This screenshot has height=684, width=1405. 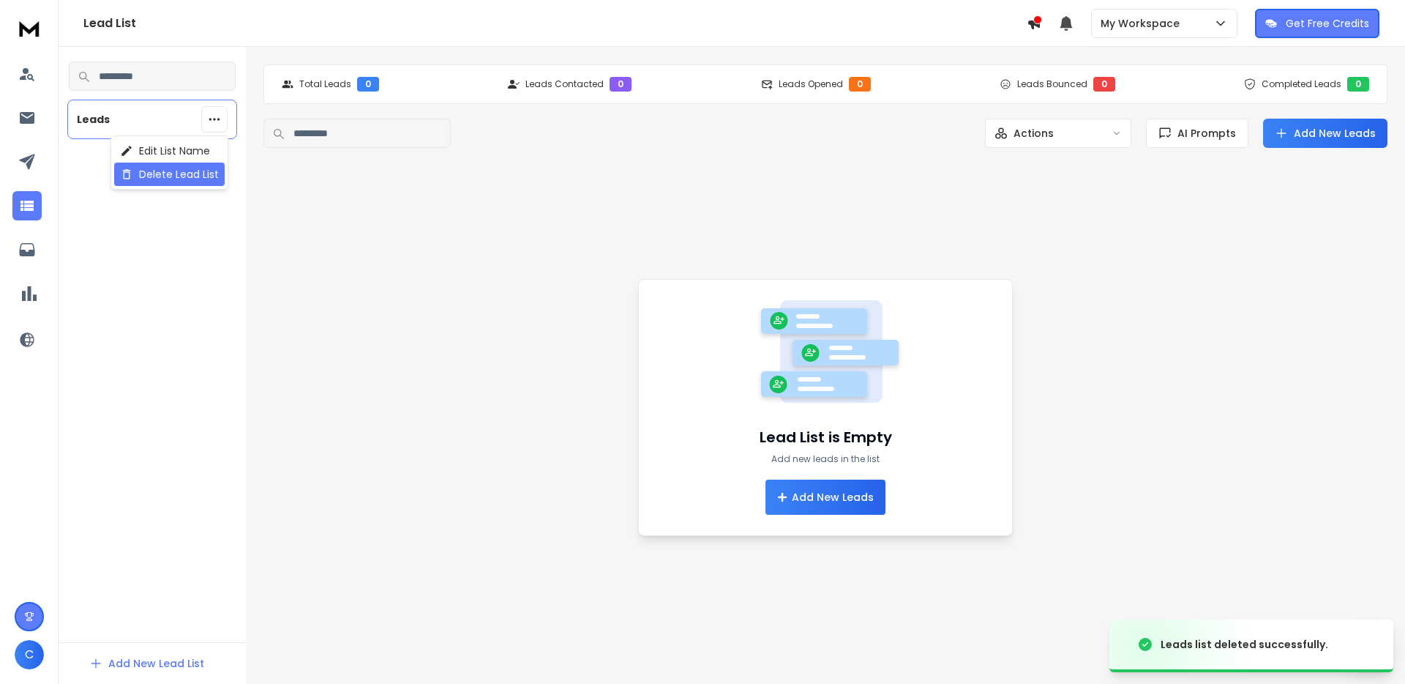 I want to click on h1: Lead List, so click(x=555, y=23).